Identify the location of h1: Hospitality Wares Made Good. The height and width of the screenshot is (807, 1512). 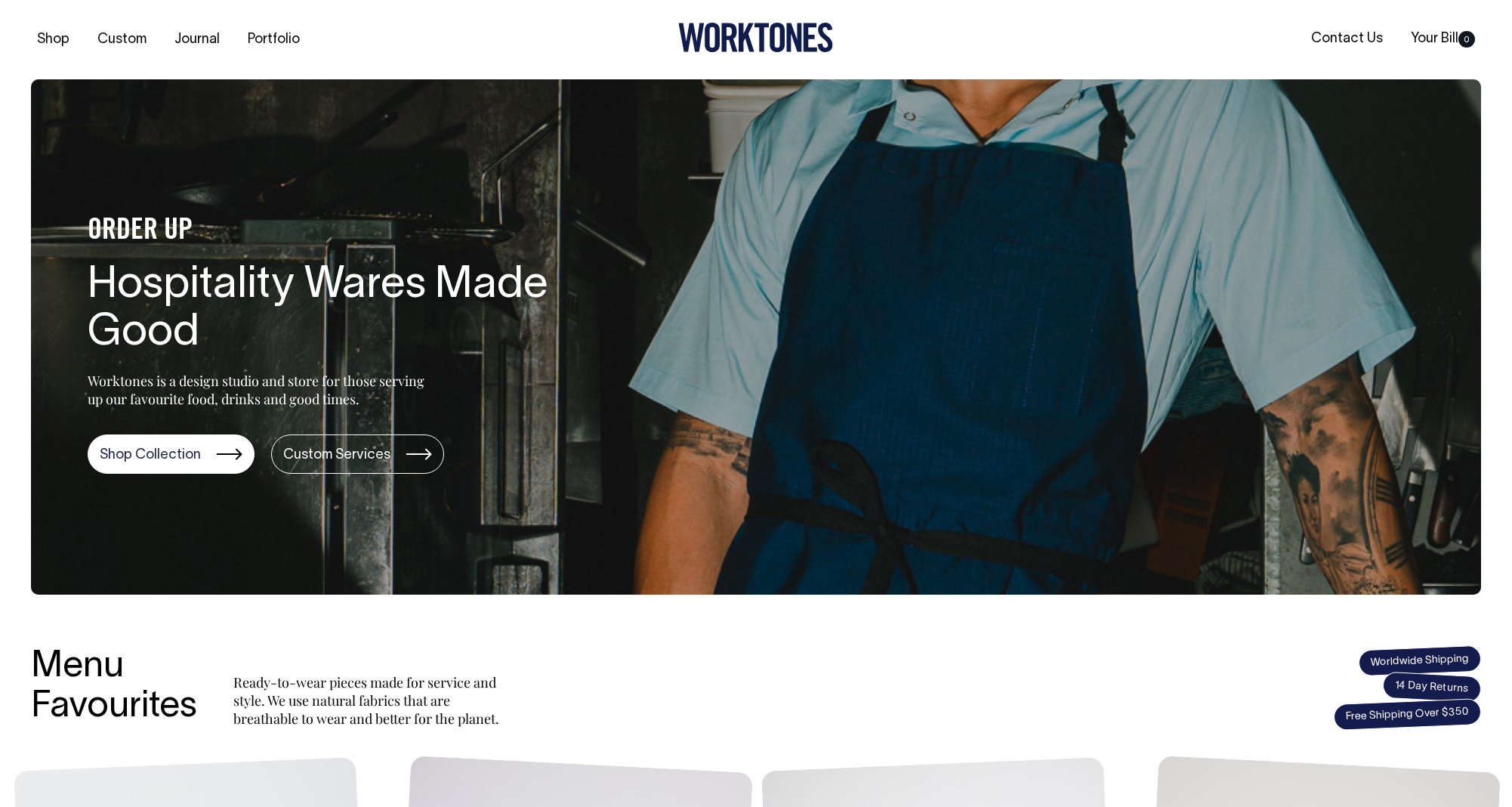
(330, 310).